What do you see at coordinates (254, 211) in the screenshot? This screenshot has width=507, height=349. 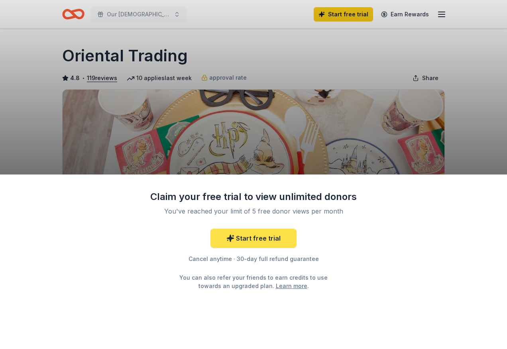 I see `div: You've reached your limit of 5 free donor views per month` at bounding box center [254, 211].